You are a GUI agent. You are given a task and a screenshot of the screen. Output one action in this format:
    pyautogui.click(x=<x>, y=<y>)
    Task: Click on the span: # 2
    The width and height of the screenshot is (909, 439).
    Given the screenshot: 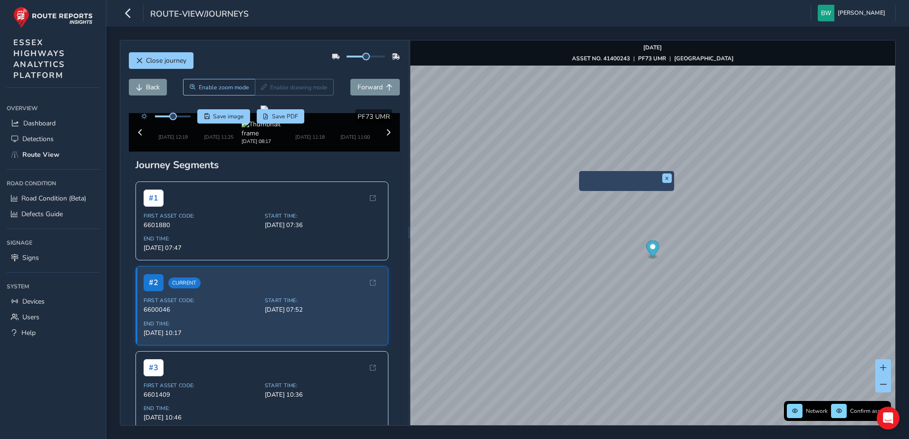 What is the action you would take?
    pyautogui.click(x=154, y=283)
    